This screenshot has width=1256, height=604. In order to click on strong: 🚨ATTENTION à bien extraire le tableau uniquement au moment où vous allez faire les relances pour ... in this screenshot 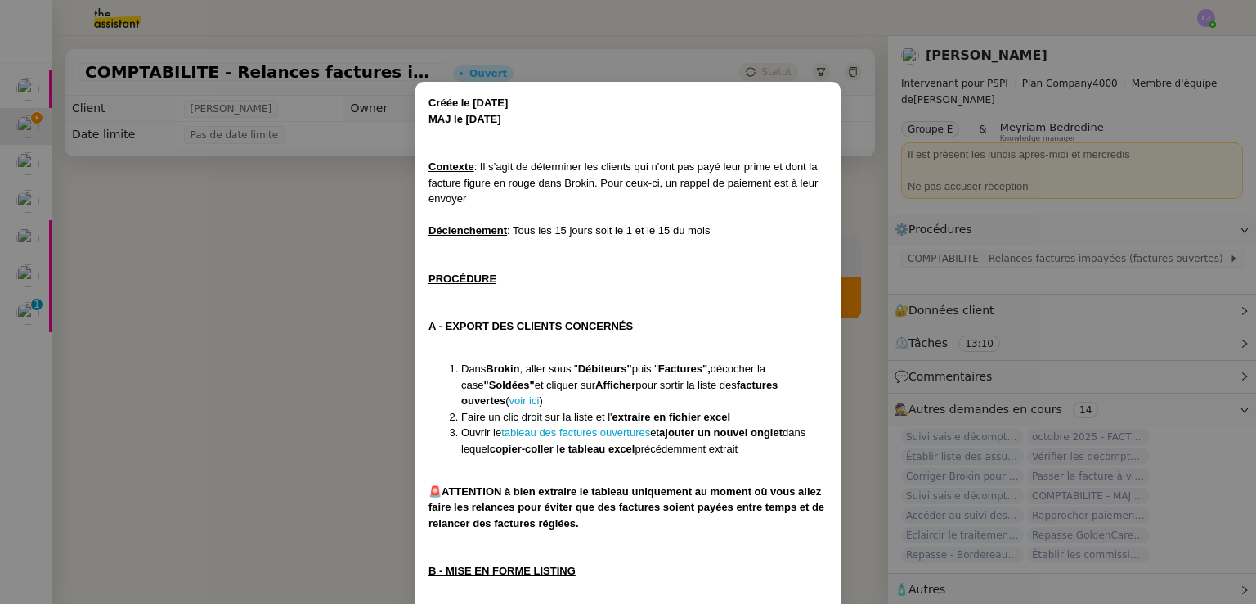, I will do `click(626, 507)`.